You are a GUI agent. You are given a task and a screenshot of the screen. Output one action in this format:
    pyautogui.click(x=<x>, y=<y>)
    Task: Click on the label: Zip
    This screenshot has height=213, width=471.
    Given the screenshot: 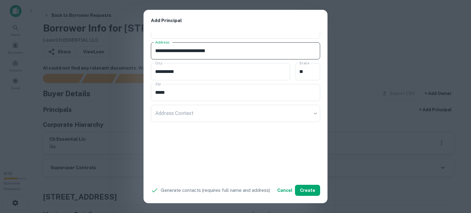 What is the action you would take?
    pyautogui.click(x=158, y=84)
    